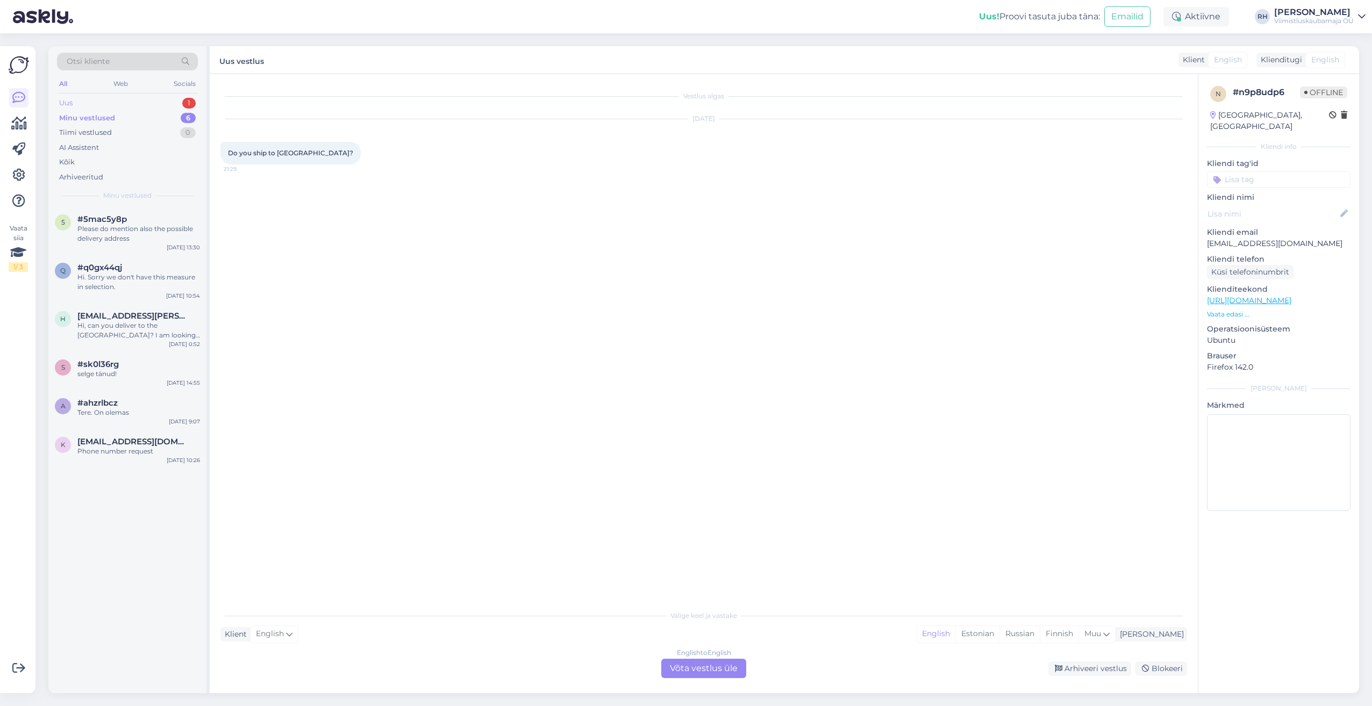 The image size is (1372, 706). Describe the element at coordinates (63, 222) in the screenshot. I see `span: 5` at that location.